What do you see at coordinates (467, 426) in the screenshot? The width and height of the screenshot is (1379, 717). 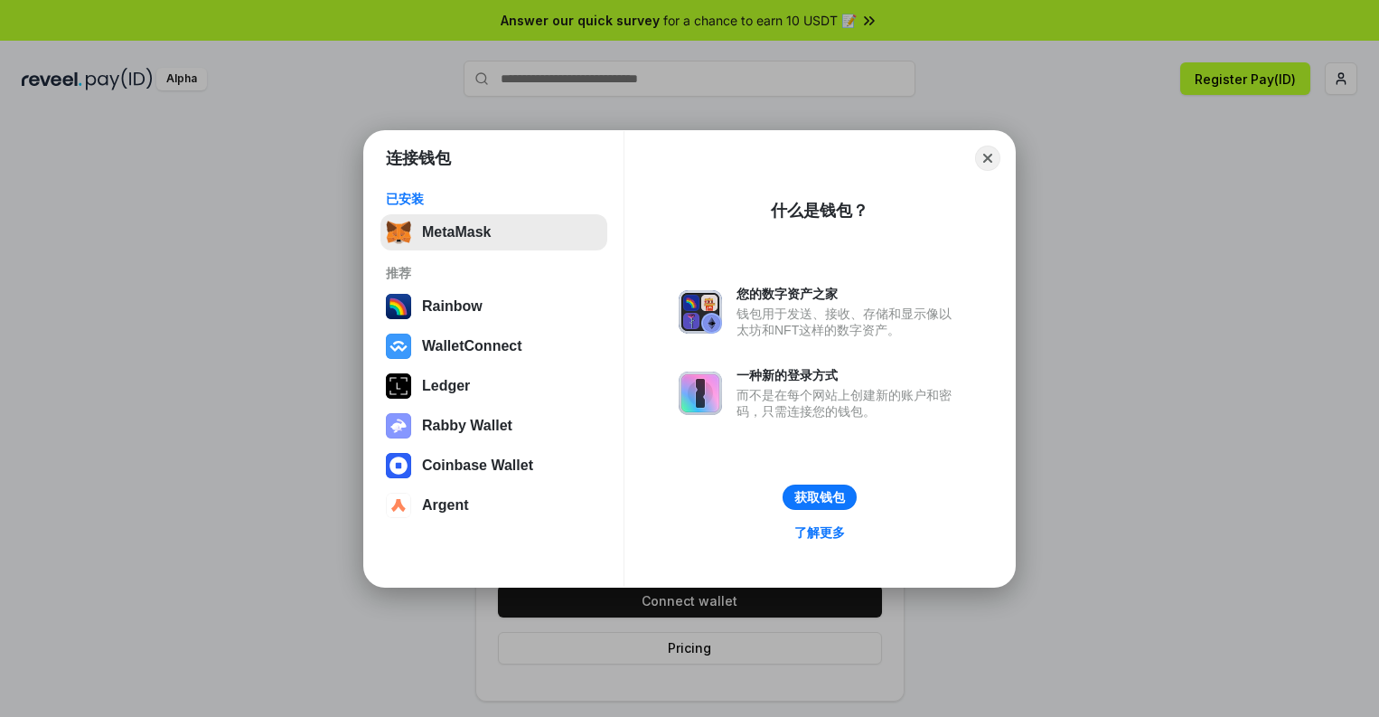 I see `div: Rabby Wallet` at bounding box center [467, 426].